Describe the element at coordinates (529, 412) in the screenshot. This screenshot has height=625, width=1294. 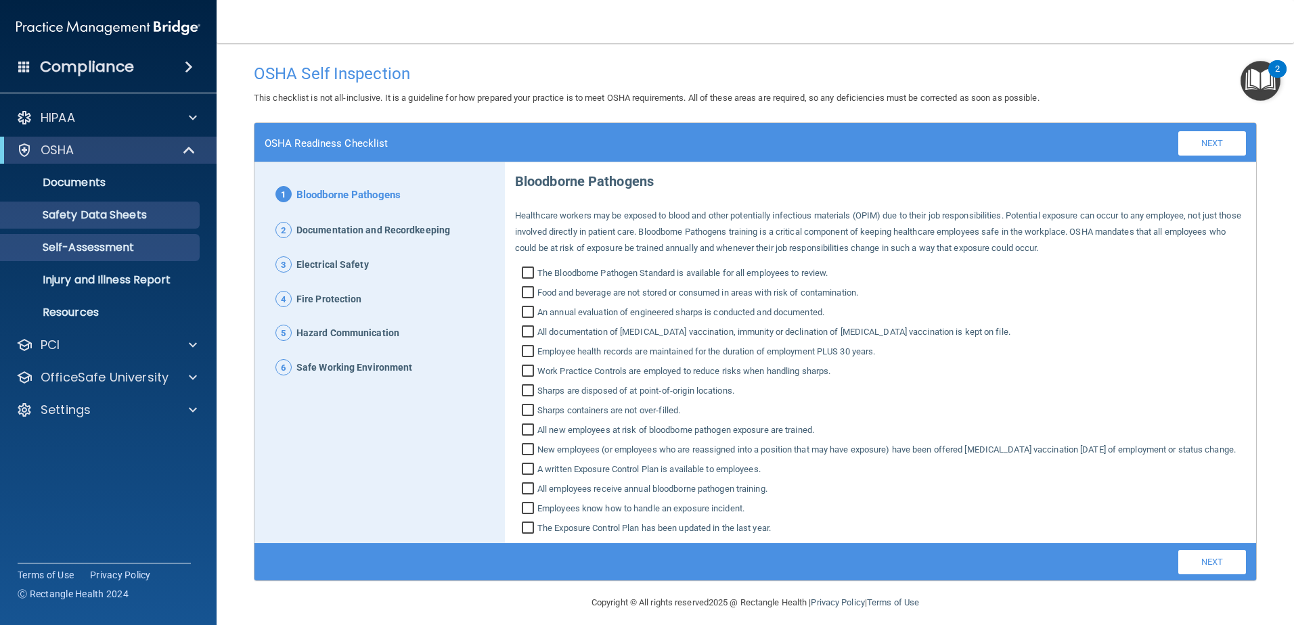
I see `input: Sharps containers are not over‐filled.` at that location.